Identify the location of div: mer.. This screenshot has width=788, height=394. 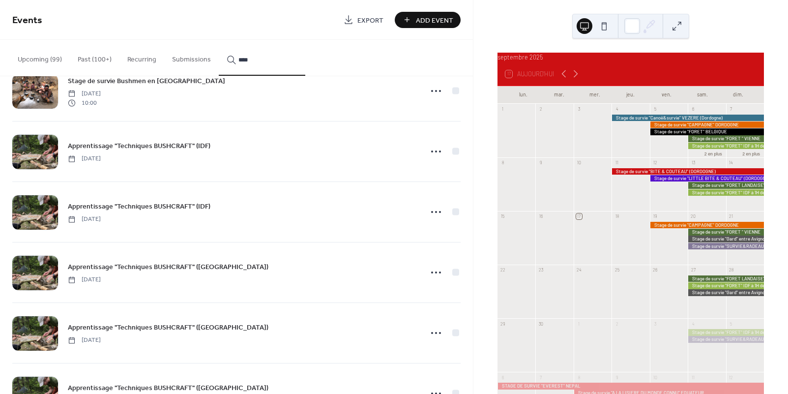
(595, 95).